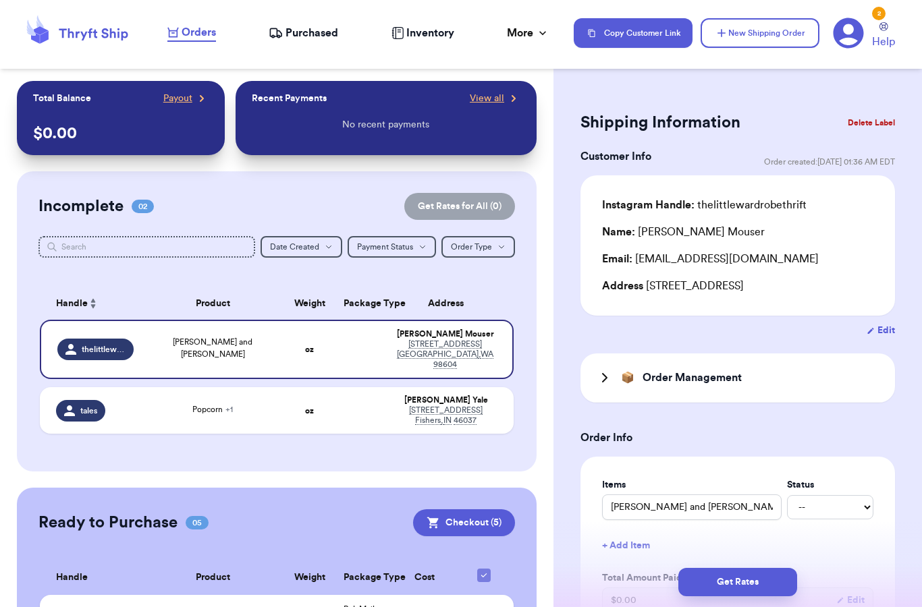 This screenshot has height=607, width=922. Describe the element at coordinates (660, 123) in the screenshot. I see `h2: Shipping Information` at that location.